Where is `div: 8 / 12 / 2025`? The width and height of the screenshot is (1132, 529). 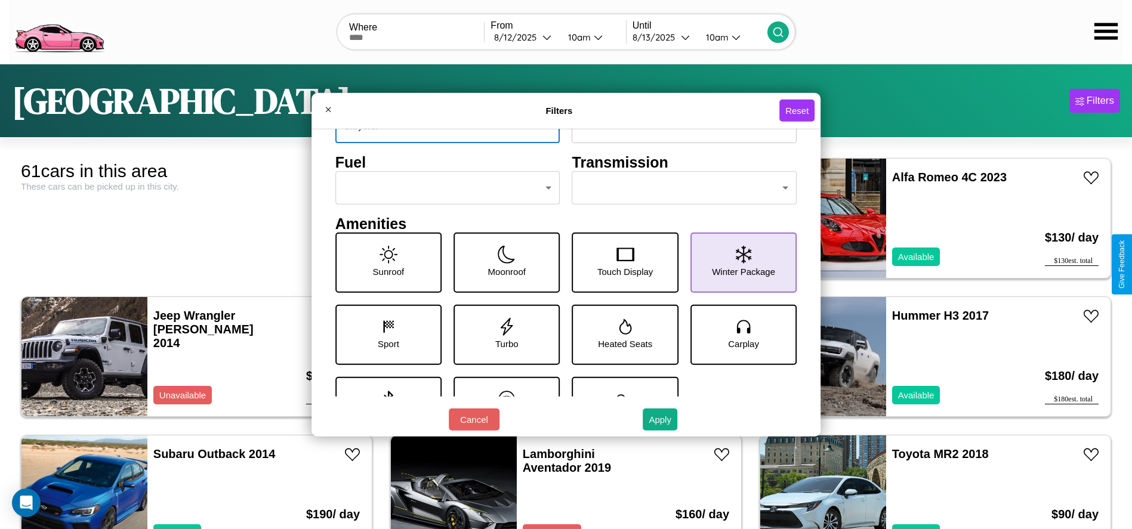
div: 8 / 12 / 2025 is located at coordinates (518, 37).